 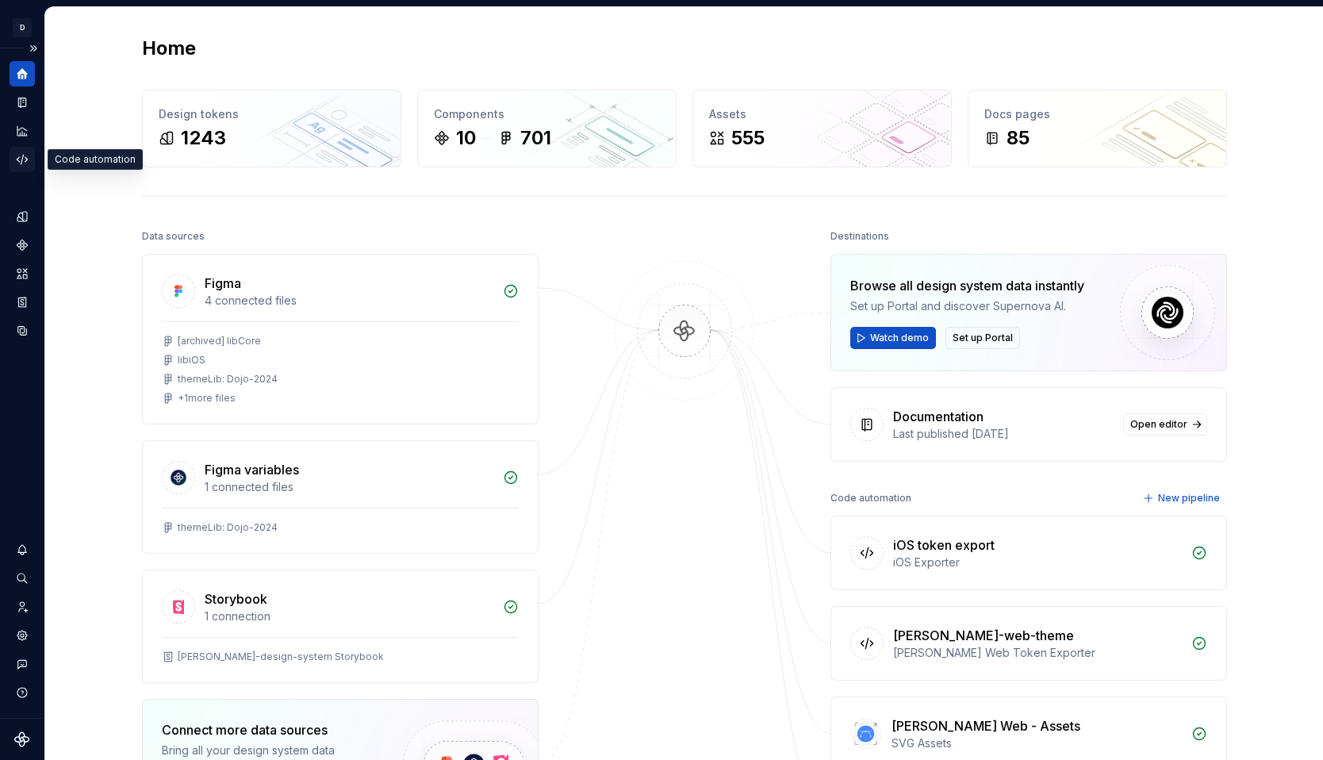 I want to click on div: D, so click(x=22, y=28).